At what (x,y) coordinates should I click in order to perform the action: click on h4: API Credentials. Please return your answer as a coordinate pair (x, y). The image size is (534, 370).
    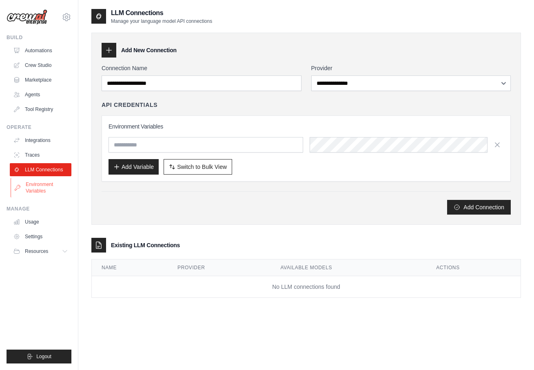
    Looking at the image, I should click on (129, 105).